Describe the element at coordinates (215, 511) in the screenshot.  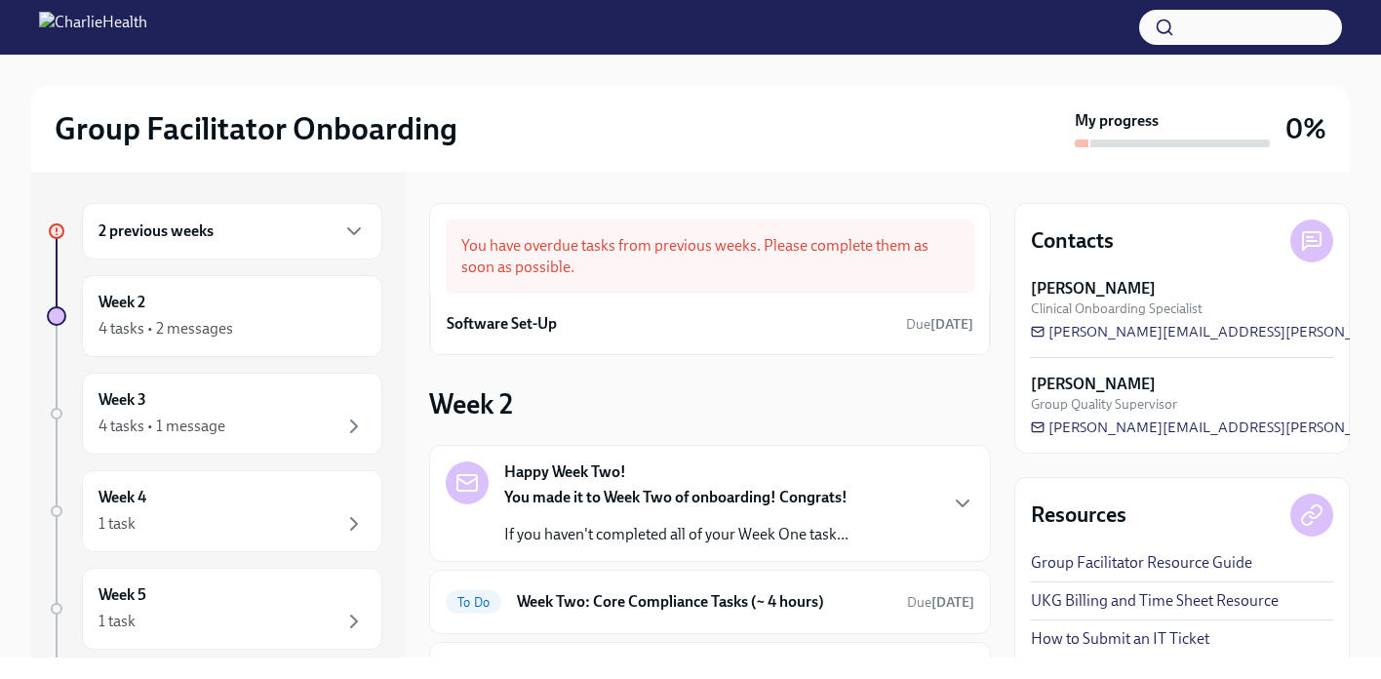
I see `a: Week 41 task` at that location.